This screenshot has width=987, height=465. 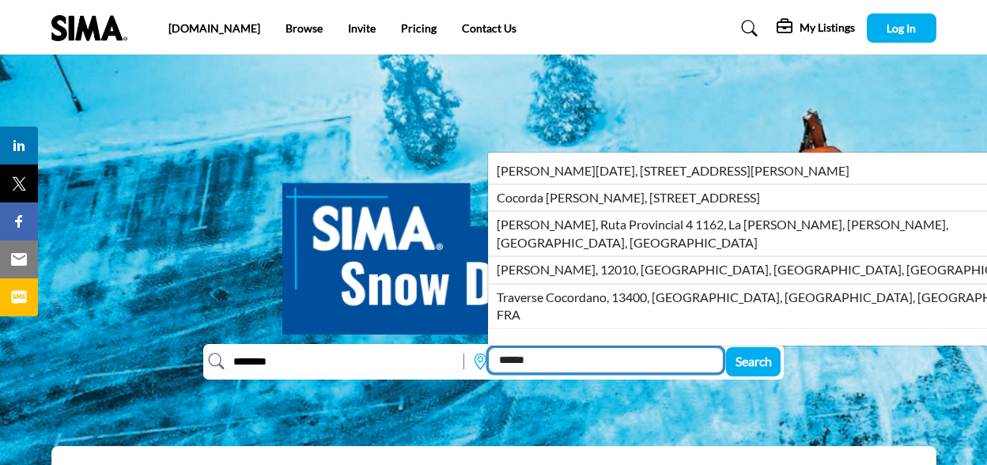 I want to click on img: SIMA Snow Directory, so click(x=493, y=250).